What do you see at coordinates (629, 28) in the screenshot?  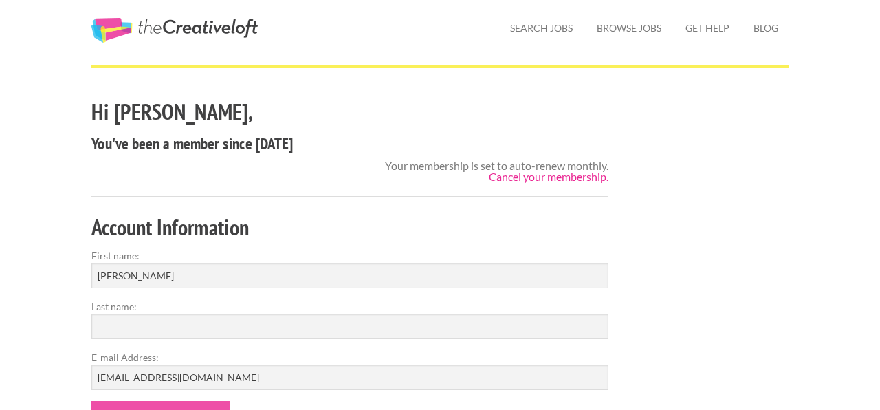 I see `a: Browse Jobs` at bounding box center [629, 28].